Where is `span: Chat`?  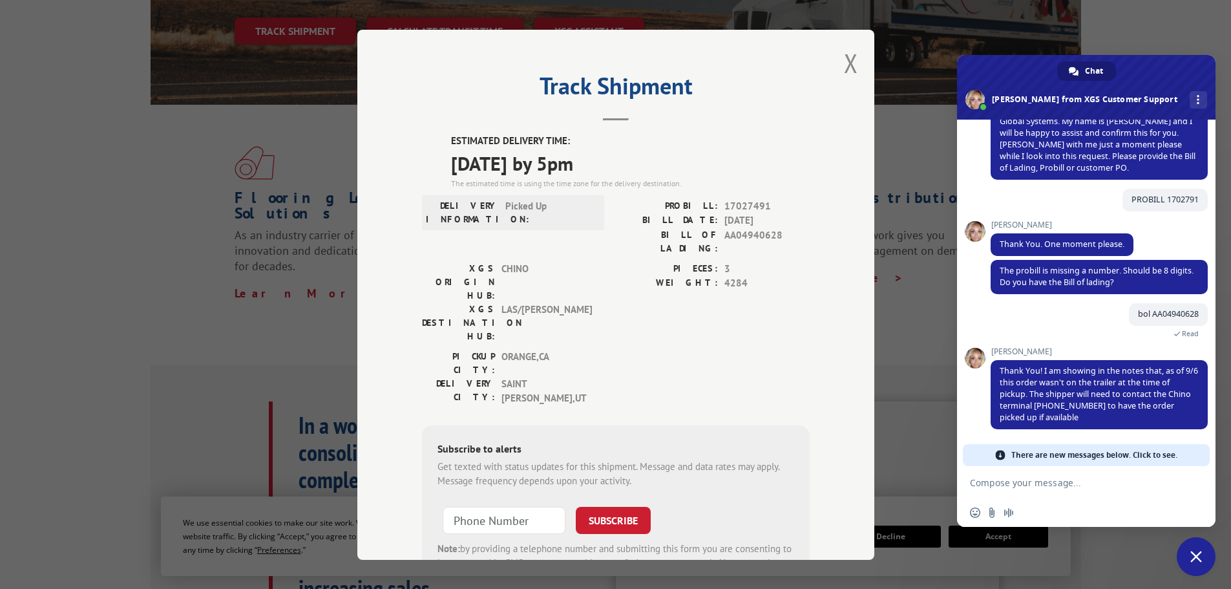
span: Chat is located at coordinates (1094, 71).